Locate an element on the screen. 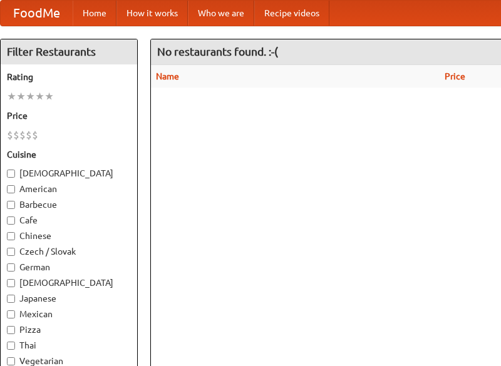 This screenshot has width=501, height=366. label: Chinese is located at coordinates (69, 236).